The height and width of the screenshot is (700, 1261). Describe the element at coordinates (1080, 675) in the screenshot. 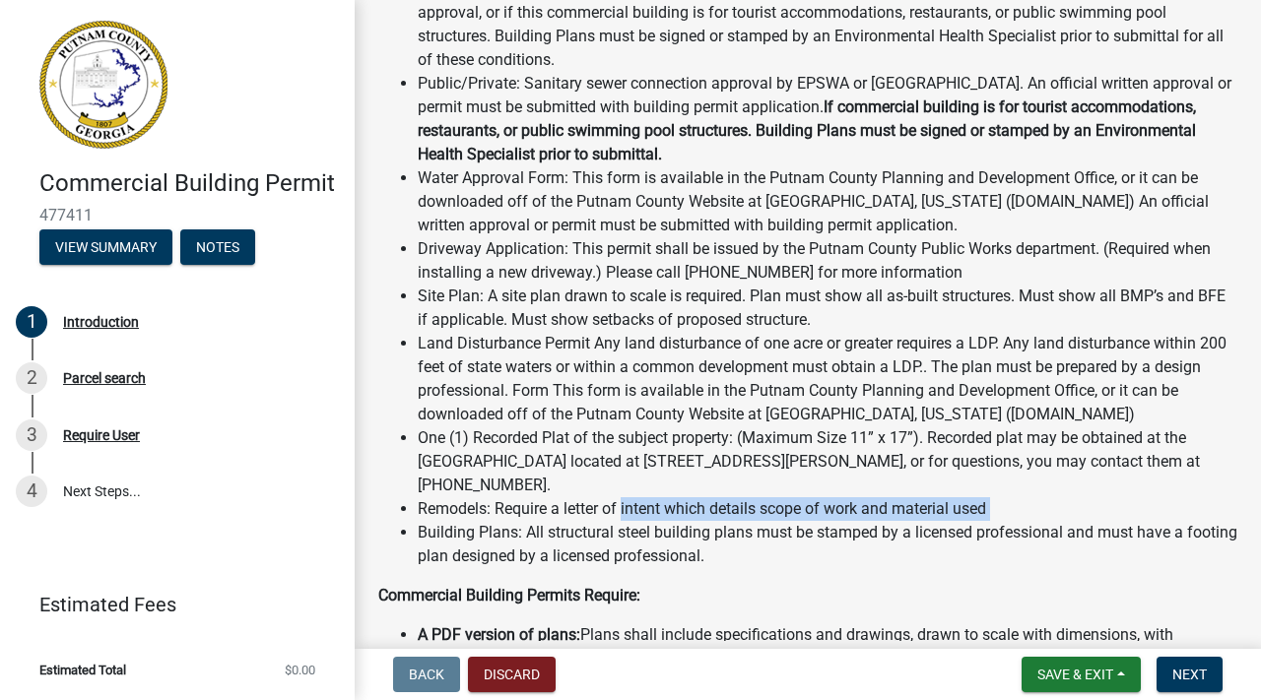

I see `button: Save & Exit` at that location.